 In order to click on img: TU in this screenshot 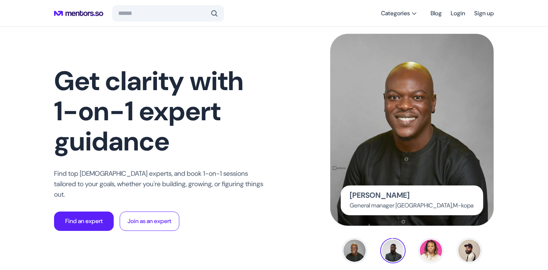, I will do `click(393, 251)`.